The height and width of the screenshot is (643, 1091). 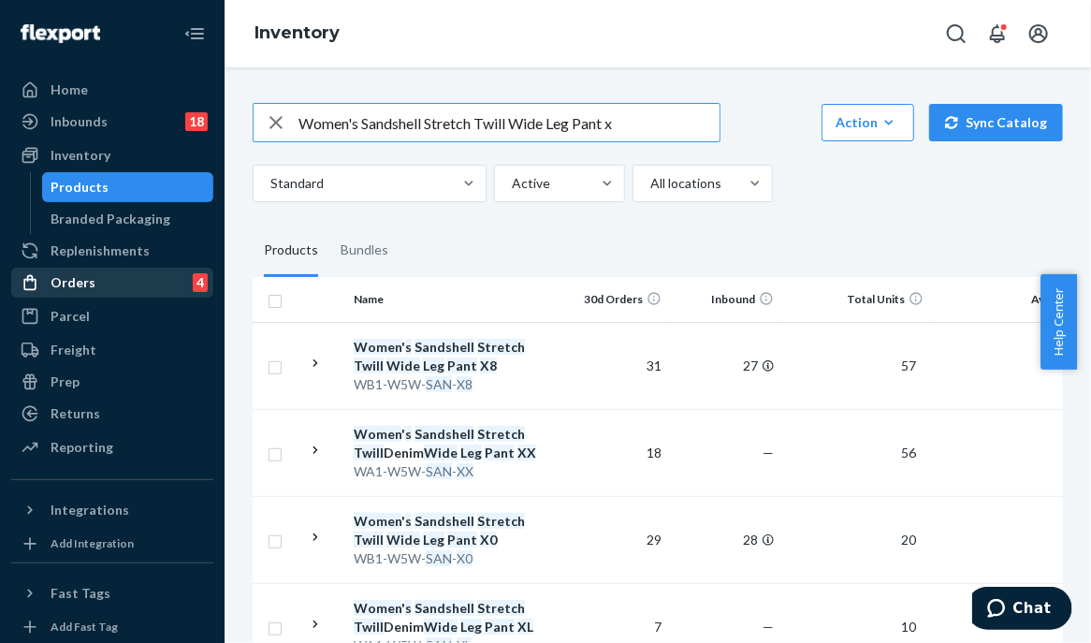 What do you see at coordinates (112, 90) in the screenshot?
I see `a: Home` at bounding box center [112, 90].